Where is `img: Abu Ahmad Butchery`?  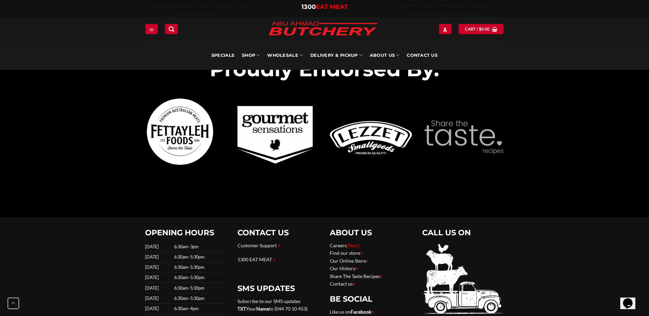
img: Abu Ahmad Butchery is located at coordinates (323, 29).